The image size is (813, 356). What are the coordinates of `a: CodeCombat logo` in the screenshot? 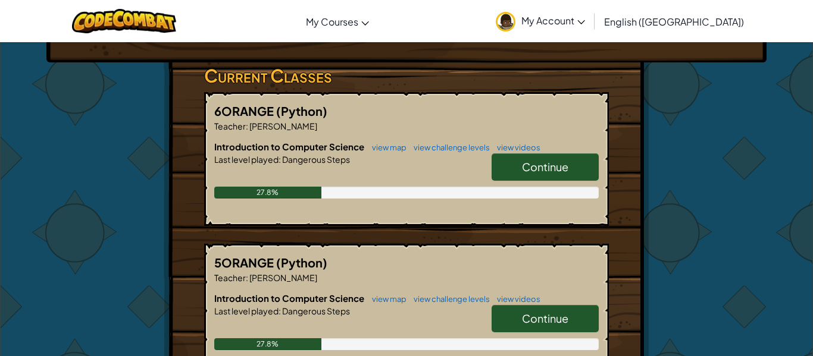 It's located at (124, 21).